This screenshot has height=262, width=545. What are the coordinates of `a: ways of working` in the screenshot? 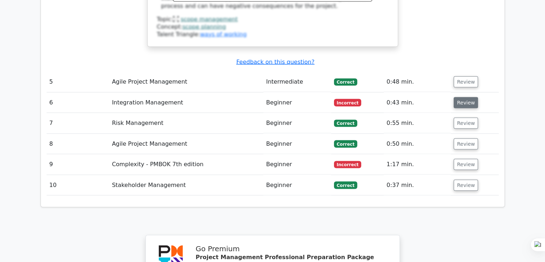 It's located at (223, 34).